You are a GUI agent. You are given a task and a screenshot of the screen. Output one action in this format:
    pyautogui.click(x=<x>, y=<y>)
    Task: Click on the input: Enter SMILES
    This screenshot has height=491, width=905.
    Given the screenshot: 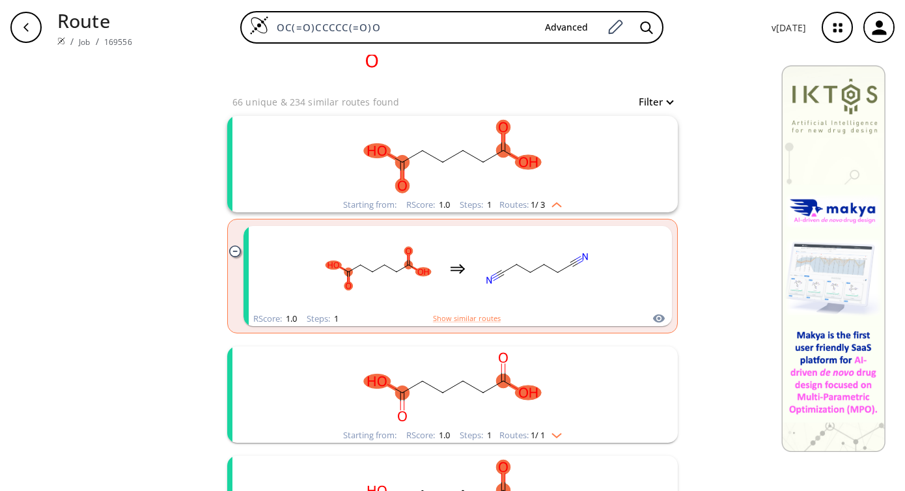 What is the action you would take?
    pyautogui.click(x=402, y=27)
    